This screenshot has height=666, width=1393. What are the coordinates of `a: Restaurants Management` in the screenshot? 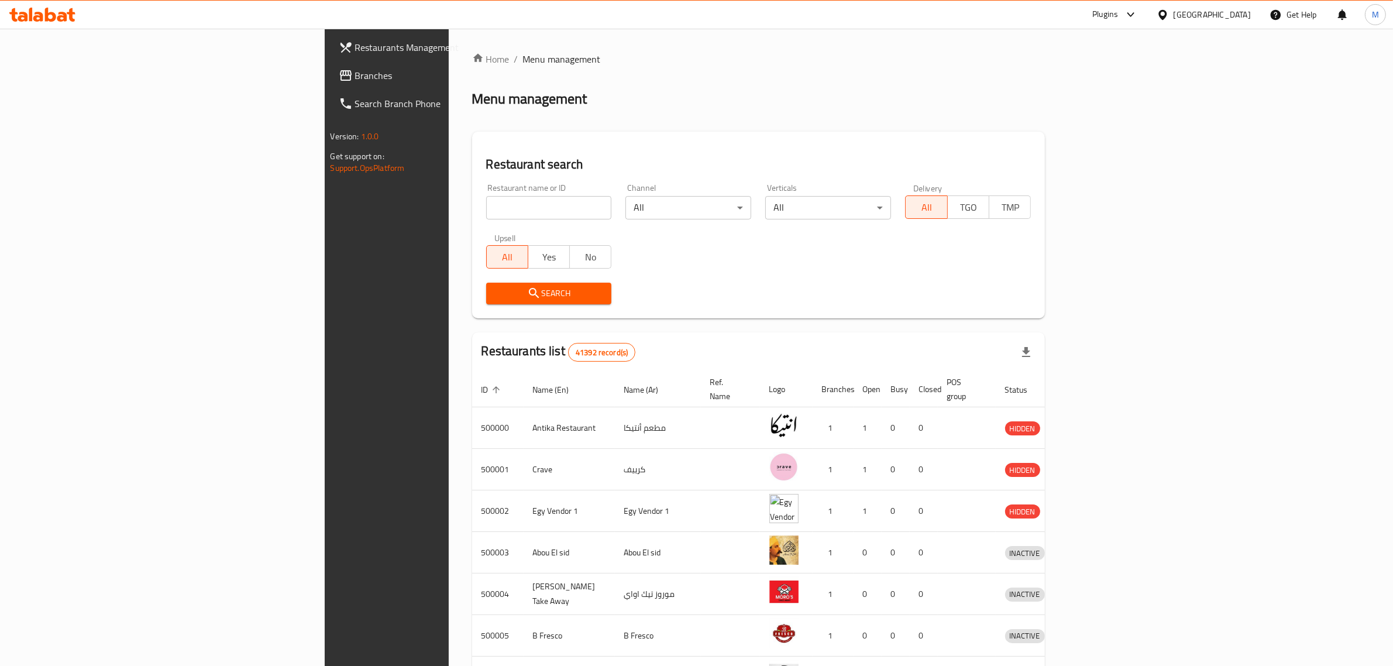 It's located at (443, 47).